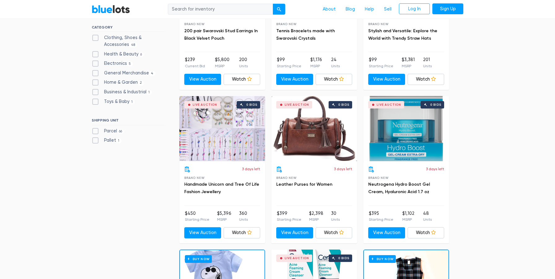 The image size is (555, 279). Describe the element at coordinates (224, 216) in the screenshot. I see `li: $5,396` at that location.